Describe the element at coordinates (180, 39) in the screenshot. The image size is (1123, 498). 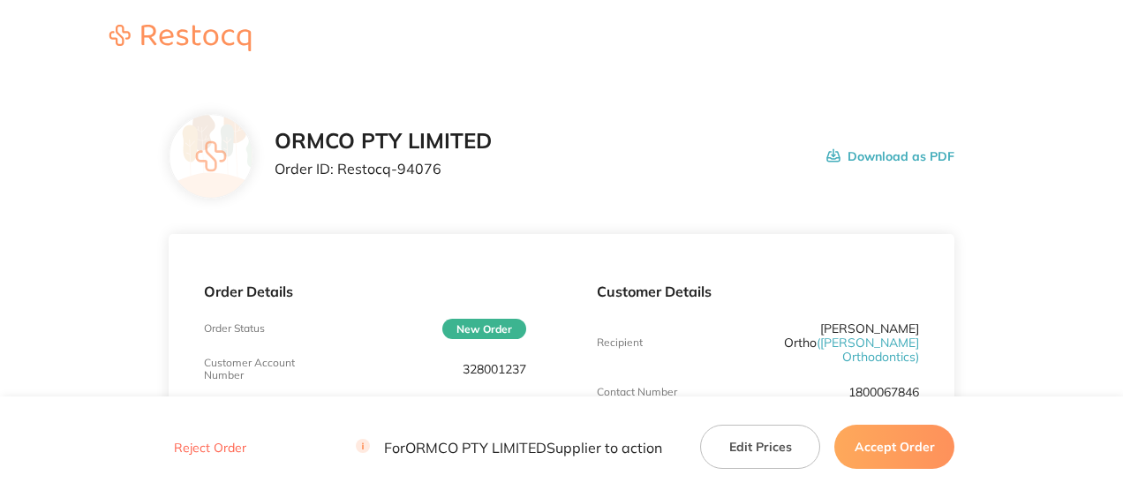
I see `a: Restocq logo` at that location.